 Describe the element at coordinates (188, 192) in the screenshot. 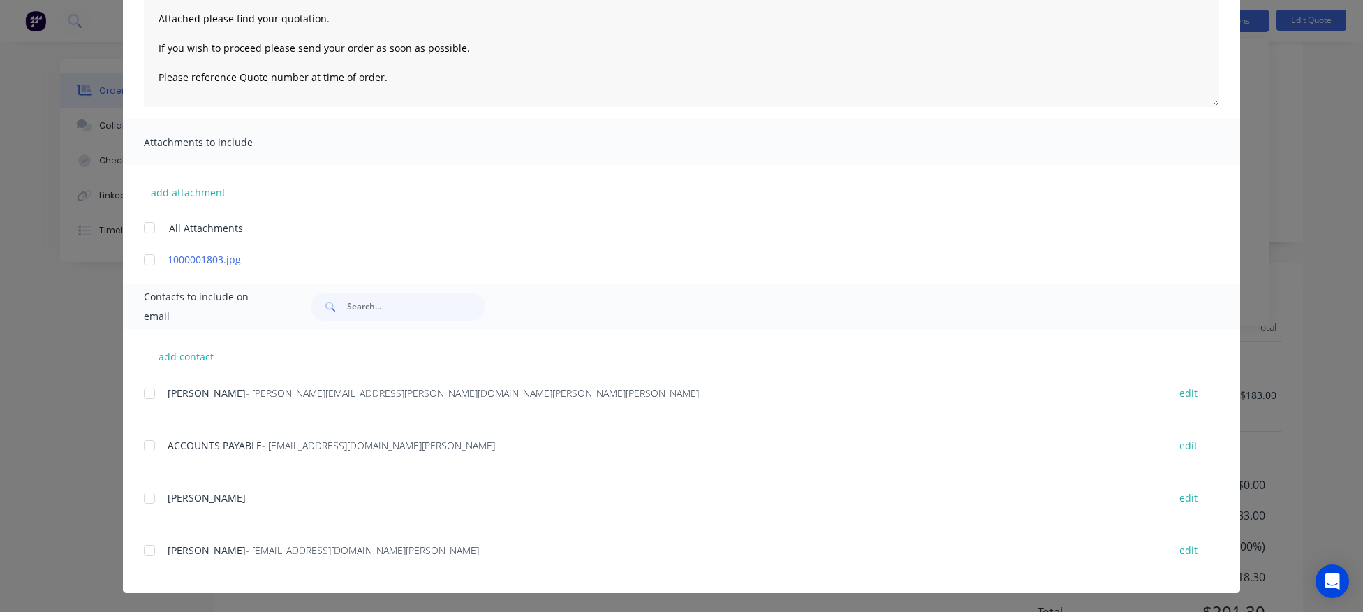

I see `button: add attachment` at that location.